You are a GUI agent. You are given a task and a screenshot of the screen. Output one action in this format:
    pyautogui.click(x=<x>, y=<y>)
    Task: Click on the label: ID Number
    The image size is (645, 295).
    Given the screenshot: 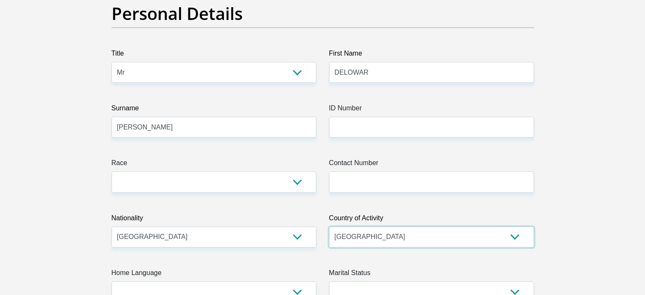 What is the action you would take?
    pyautogui.click(x=432, y=110)
    